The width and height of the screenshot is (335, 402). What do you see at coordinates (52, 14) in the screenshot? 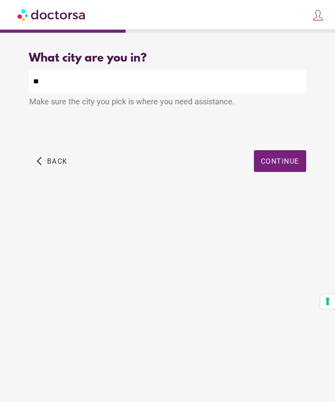
I see `img: Doctorsa.com` at bounding box center [52, 14].